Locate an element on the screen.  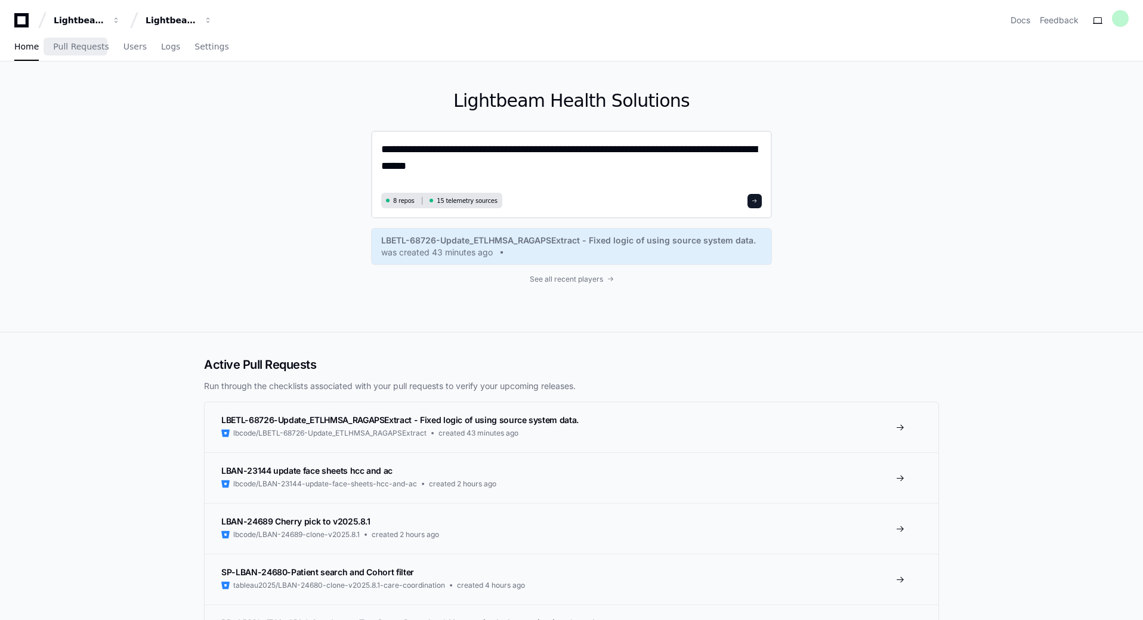
a: LBETL-68726-Update_ETLHMSA_RAGAPSExtract - Fixed logic of using source system data.was created 43... is located at coordinates (572, 246).